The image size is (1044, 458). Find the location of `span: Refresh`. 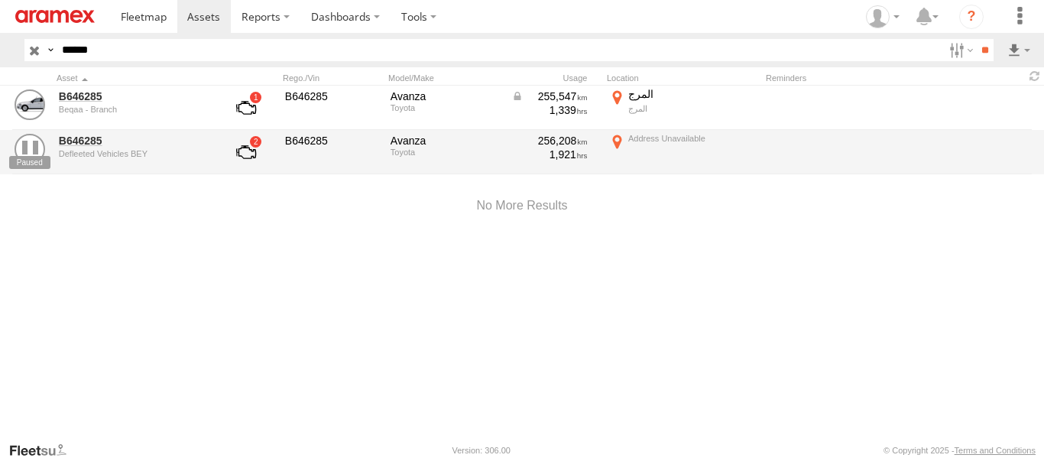

span: Refresh is located at coordinates (1035, 76).